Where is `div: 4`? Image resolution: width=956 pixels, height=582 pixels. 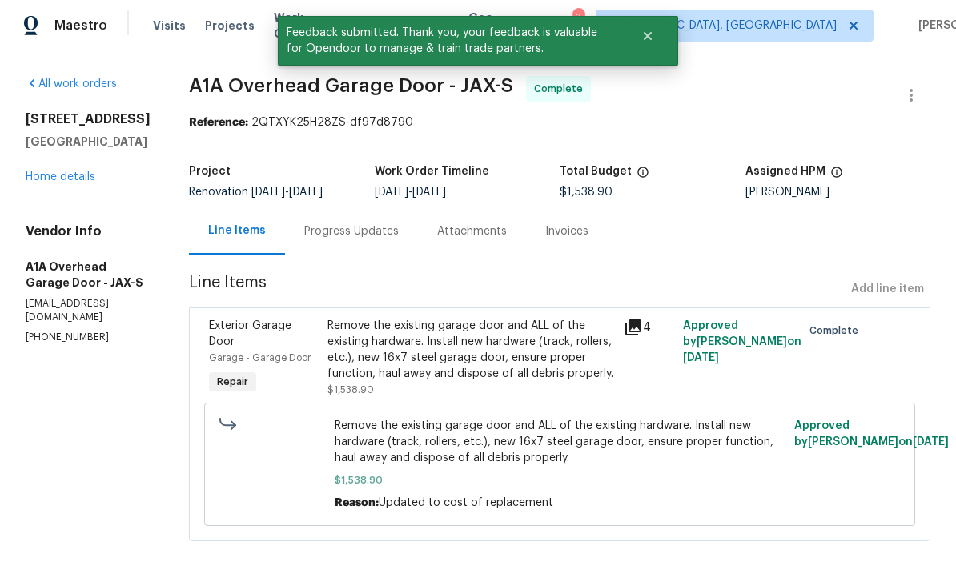 div: 4 is located at coordinates (648, 327).